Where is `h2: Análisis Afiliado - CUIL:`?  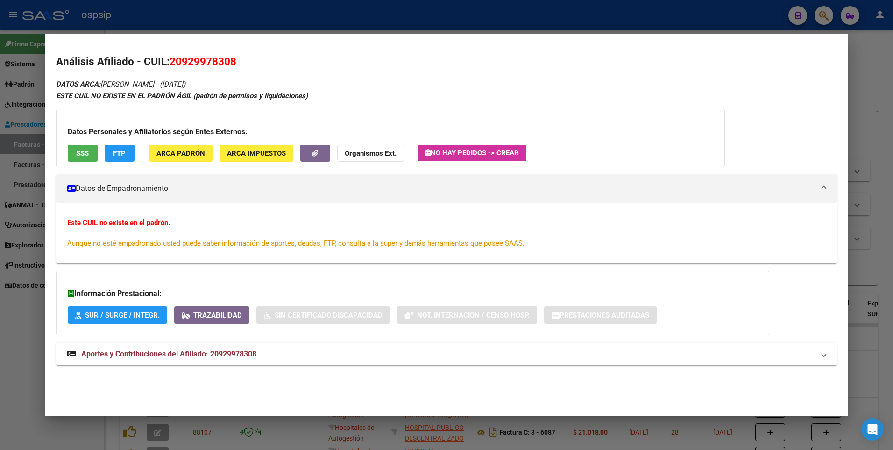
h2: Análisis Afiliado - CUIL: is located at coordinates (447, 62).